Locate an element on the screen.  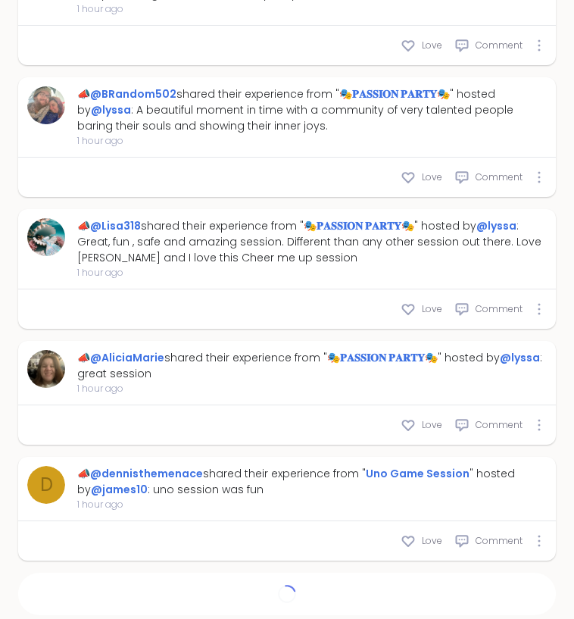
a: @BRandom502 is located at coordinates (133, 94).